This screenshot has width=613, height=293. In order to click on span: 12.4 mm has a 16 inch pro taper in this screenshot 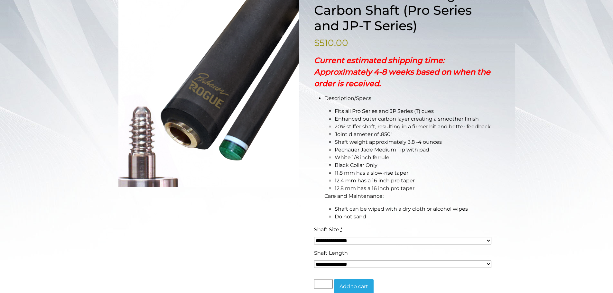, I will do `click(374, 180)`.